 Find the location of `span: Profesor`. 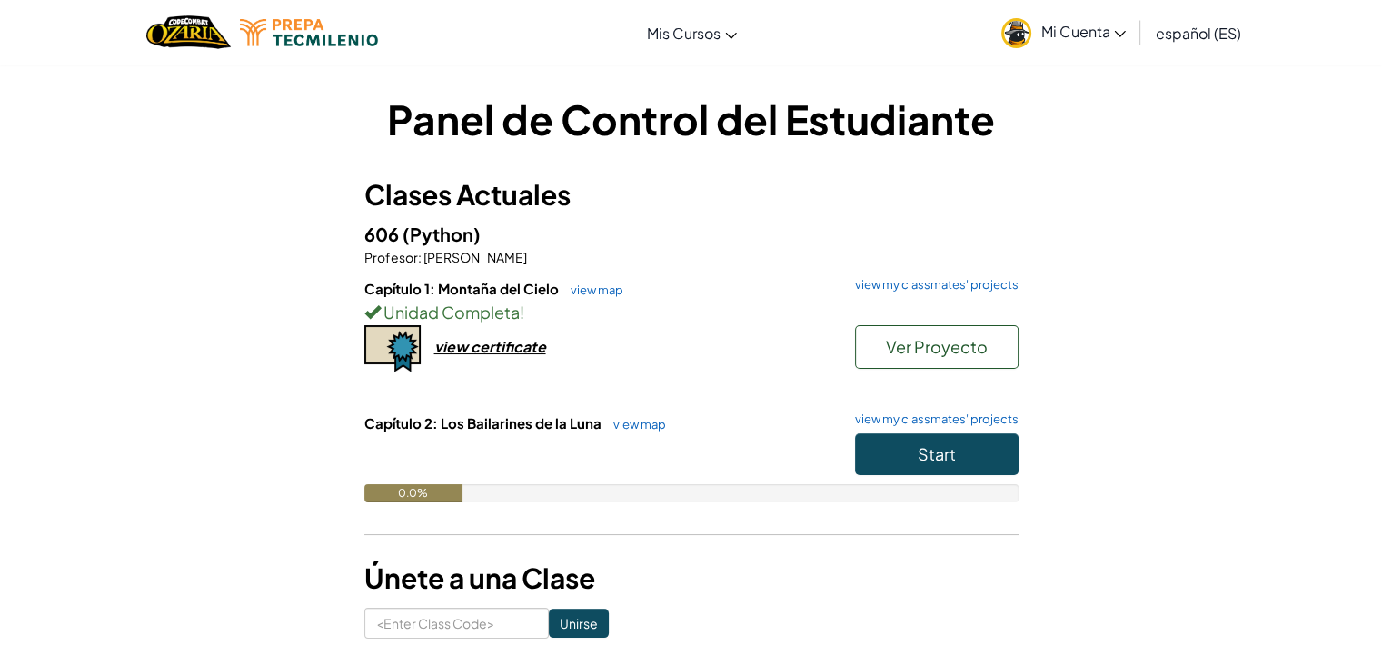

span: Profesor is located at coordinates (391, 257).